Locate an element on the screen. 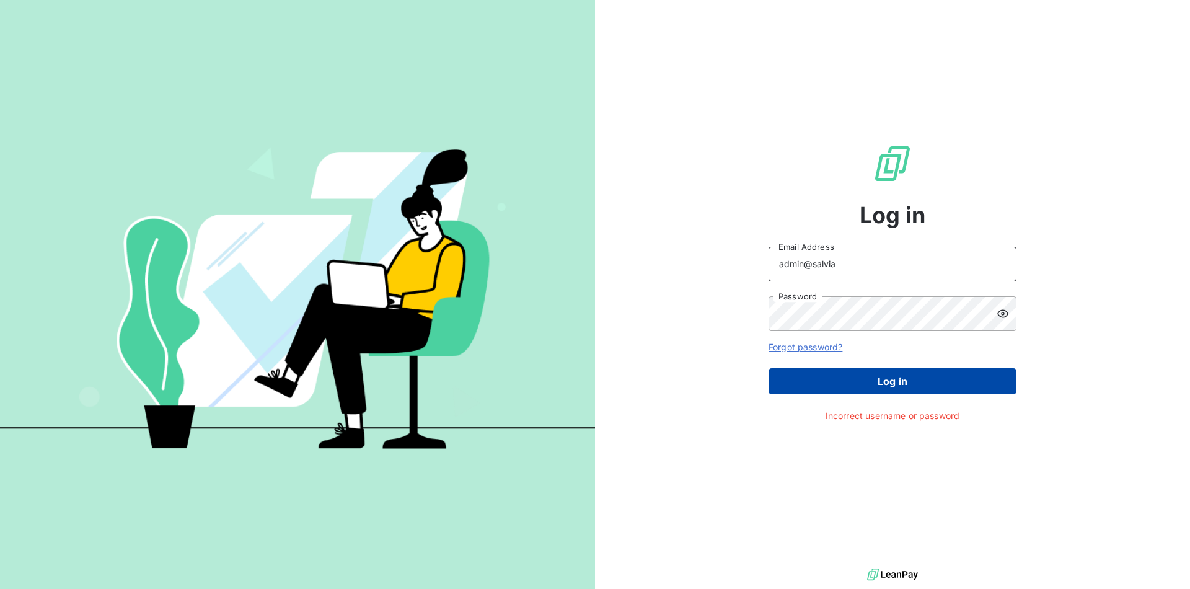 This screenshot has width=1190, height=589. button: Log in is located at coordinates (893, 381).